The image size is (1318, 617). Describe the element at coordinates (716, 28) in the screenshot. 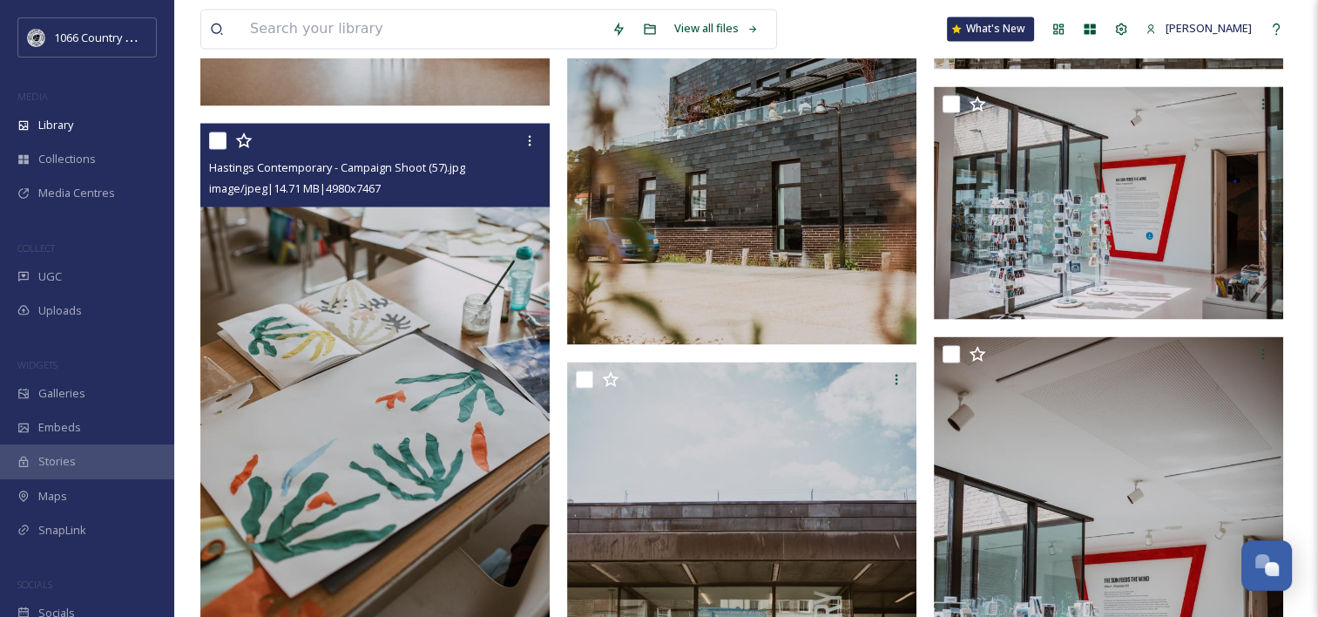

I see `a: View all files` at that location.